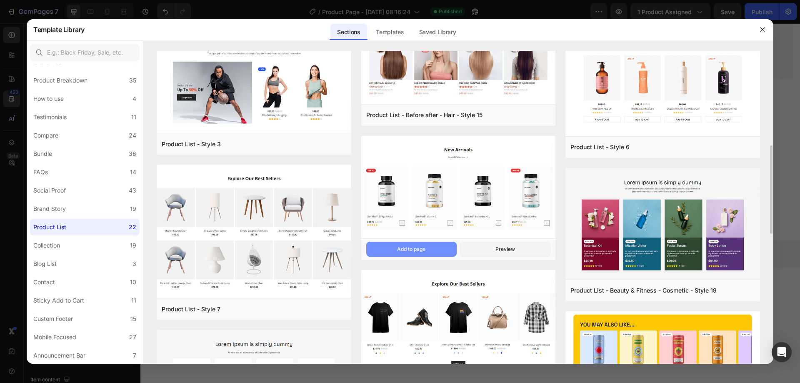 The image size is (800, 383). Describe the element at coordinates (254, 232) in the screenshot. I see `img: pl7.png` at that location.